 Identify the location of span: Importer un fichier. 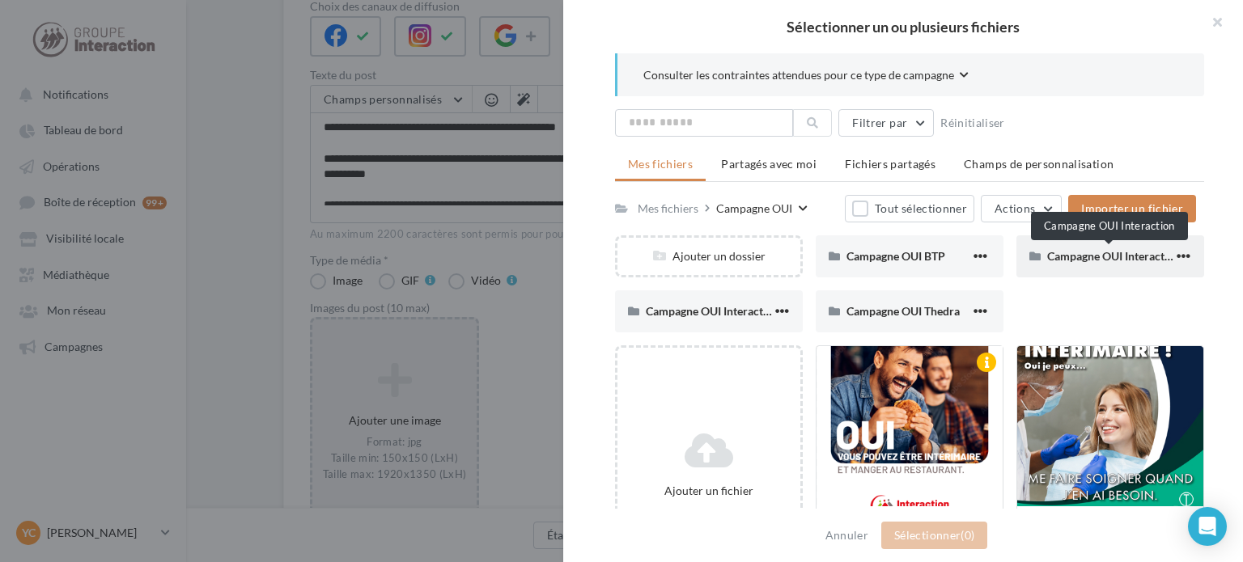
(1132, 208).